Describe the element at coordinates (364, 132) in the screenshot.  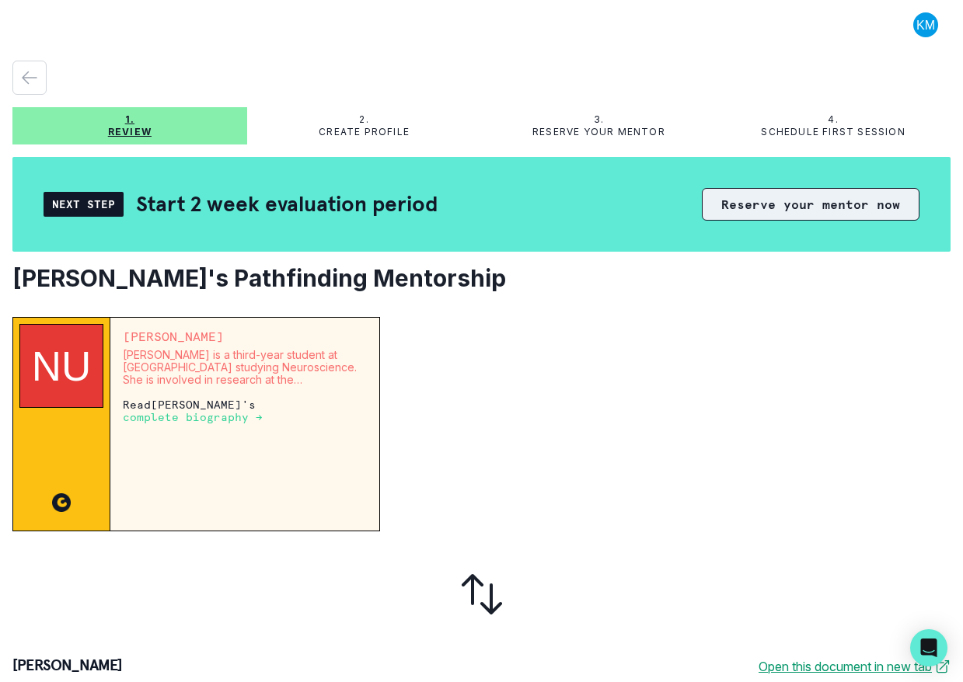
I see `p: Create profile` at that location.